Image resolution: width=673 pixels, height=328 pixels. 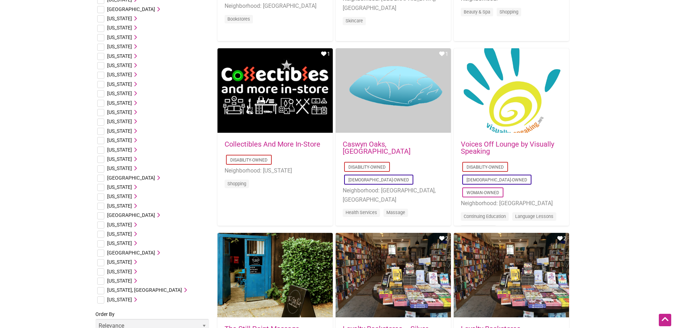 What do you see at coordinates (239, 19) in the screenshot?
I see `a: Bookstores` at bounding box center [239, 19].